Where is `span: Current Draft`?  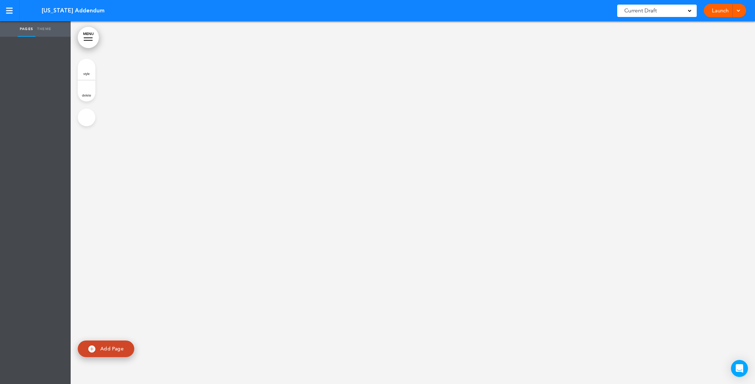
span: Current Draft is located at coordinates (641, 11).